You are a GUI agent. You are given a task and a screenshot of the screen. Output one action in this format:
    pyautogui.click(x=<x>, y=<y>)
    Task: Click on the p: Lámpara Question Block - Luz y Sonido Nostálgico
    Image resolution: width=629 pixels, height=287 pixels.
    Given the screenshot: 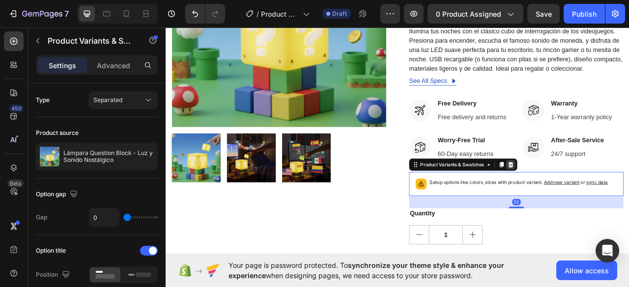 What is the action you would take?
    pyautogui.click(x=109, y=157)
    